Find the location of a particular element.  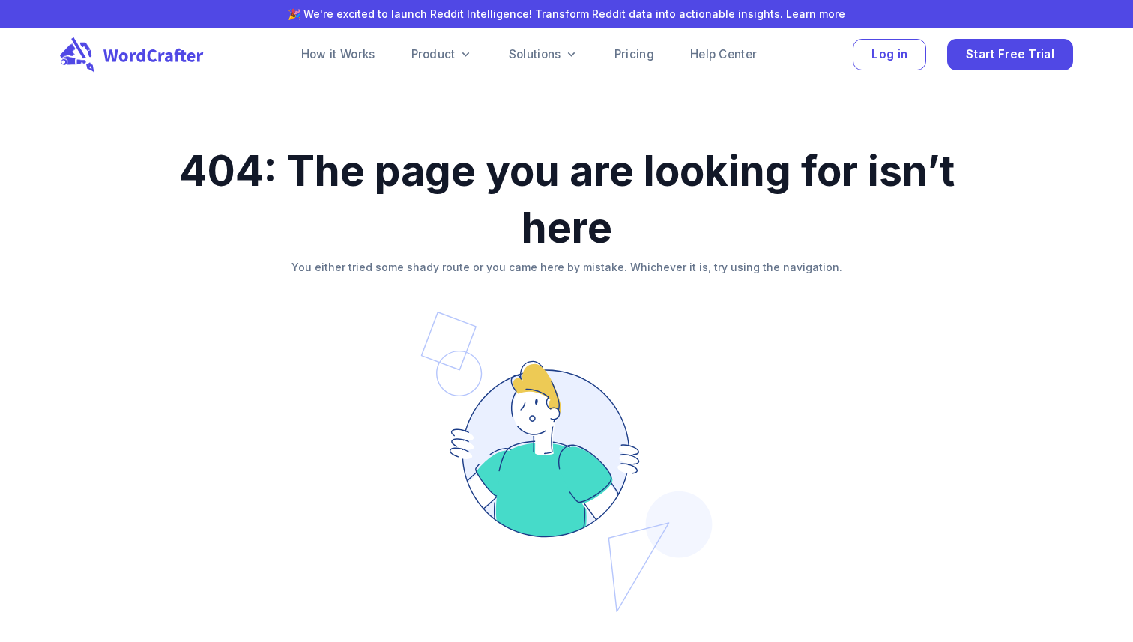

a: Solutions is located at coordinates (543, 55).